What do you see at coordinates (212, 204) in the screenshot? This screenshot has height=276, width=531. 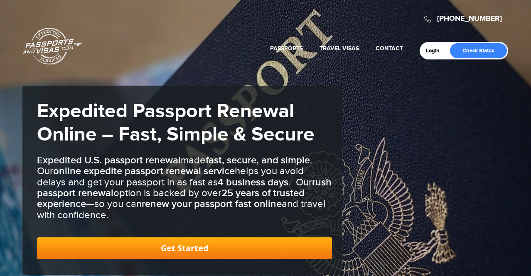 I see `b: renew your passport fast online` at bounding box center [212, 204].